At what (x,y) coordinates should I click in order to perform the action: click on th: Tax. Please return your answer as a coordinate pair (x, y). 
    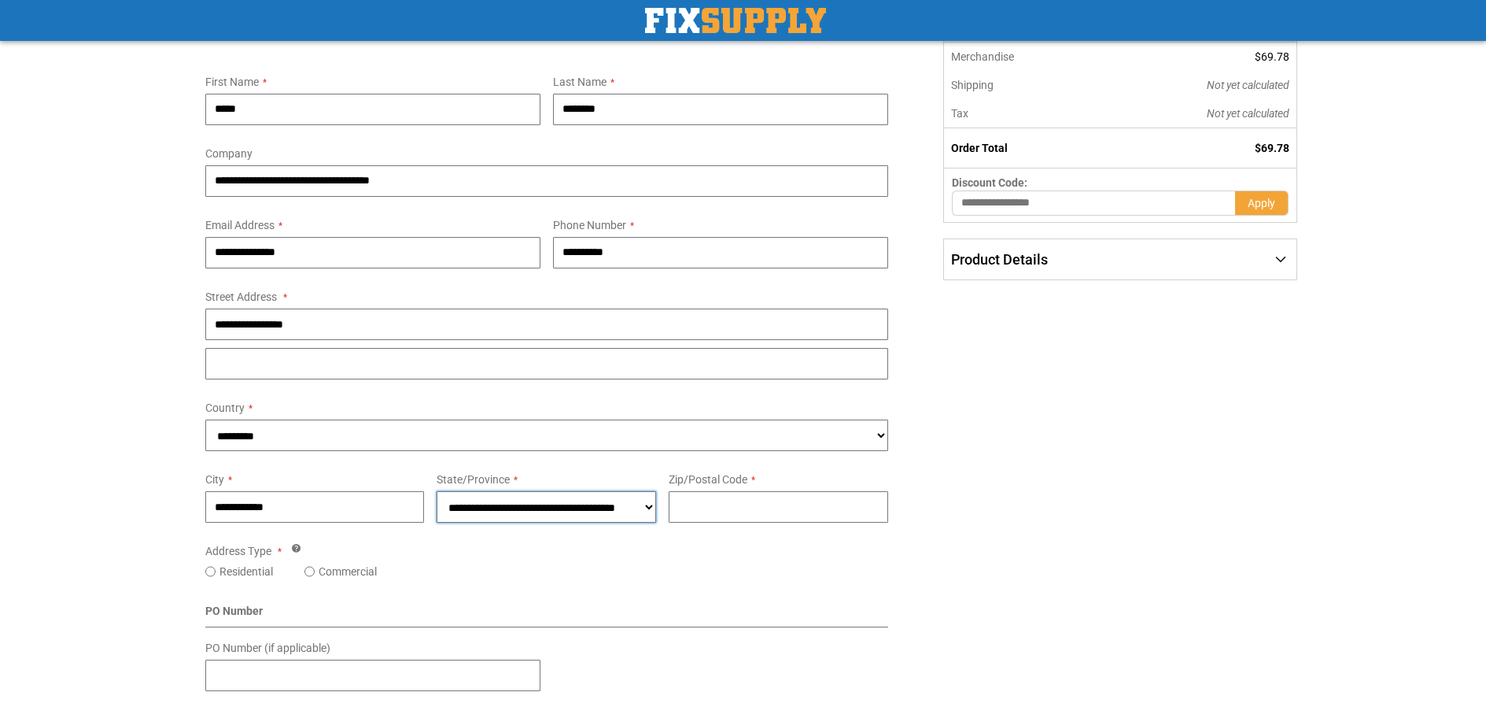
    Looking at the image, I should click on (1022, 113).